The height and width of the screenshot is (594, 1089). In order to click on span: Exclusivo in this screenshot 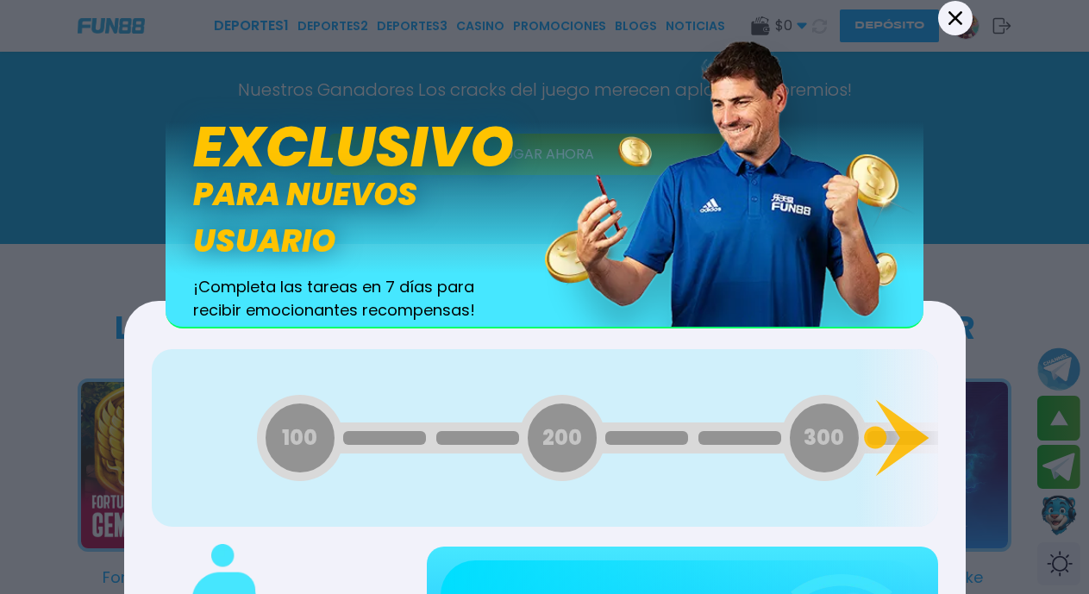, I will do `click(353, 147)`.